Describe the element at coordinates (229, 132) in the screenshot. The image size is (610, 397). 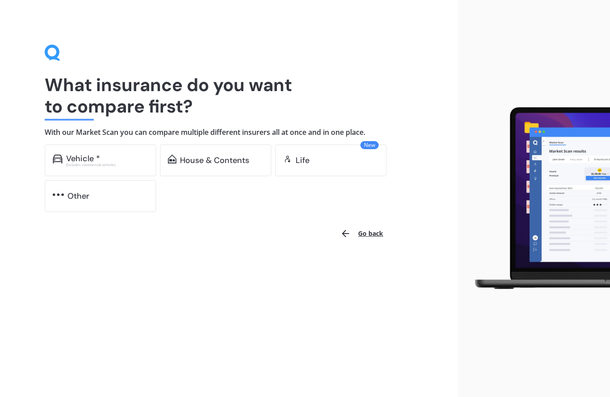
I see `h4: With our Market Scan you can compare multiple different insurers all at once and in one place.` at that location.